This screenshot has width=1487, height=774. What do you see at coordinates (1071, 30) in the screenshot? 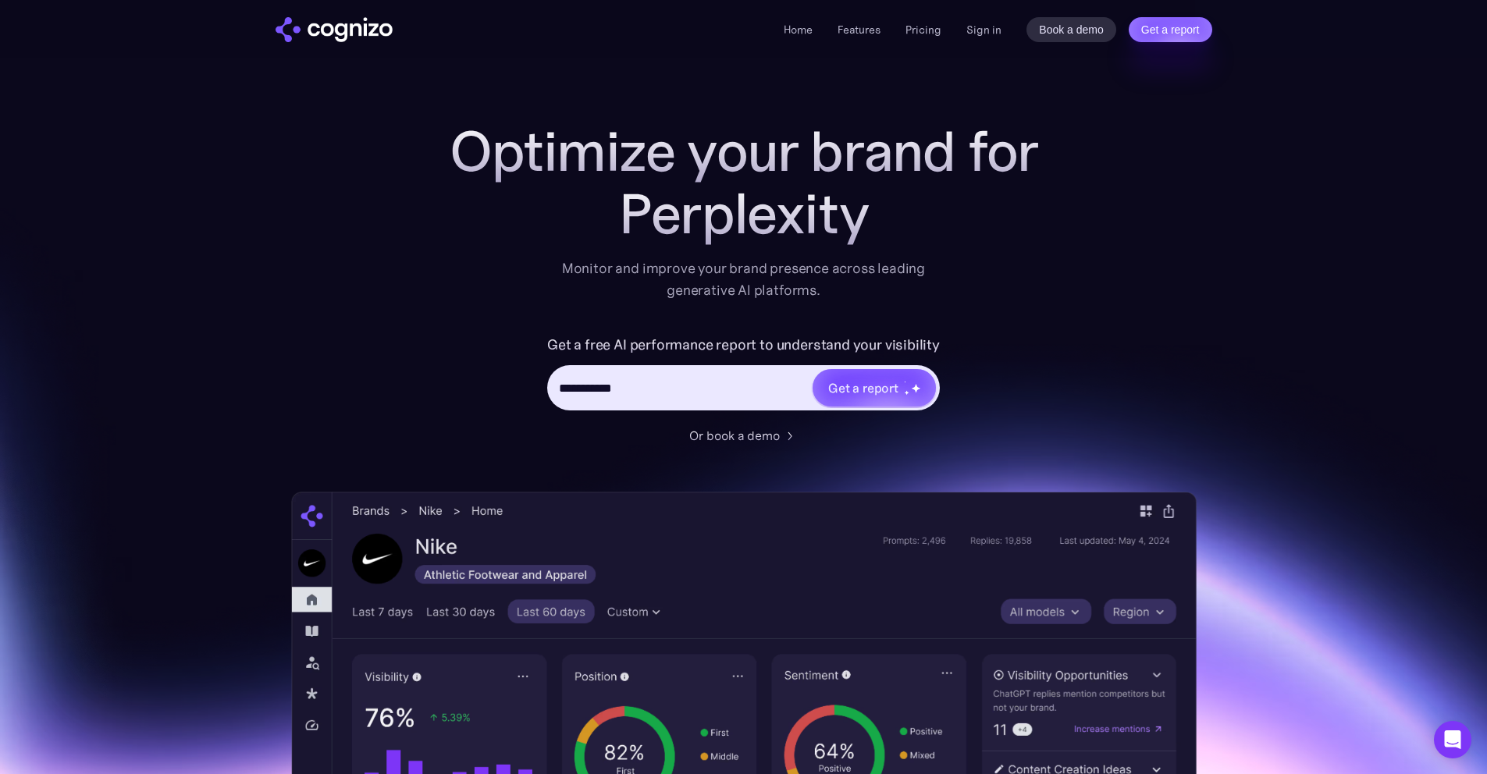
I see `a: Book a demo` at bounding box center [1071, 30].